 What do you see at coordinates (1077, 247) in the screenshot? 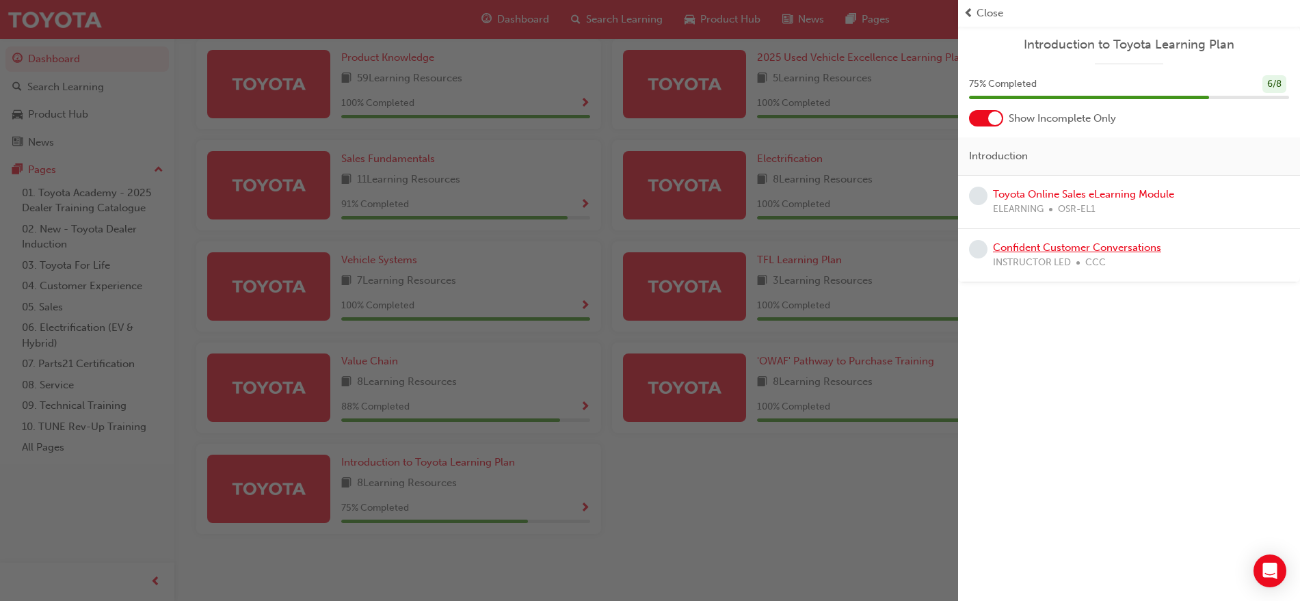
I see `a: Confident Customer Conversations` at bounding box center [1077, 247].